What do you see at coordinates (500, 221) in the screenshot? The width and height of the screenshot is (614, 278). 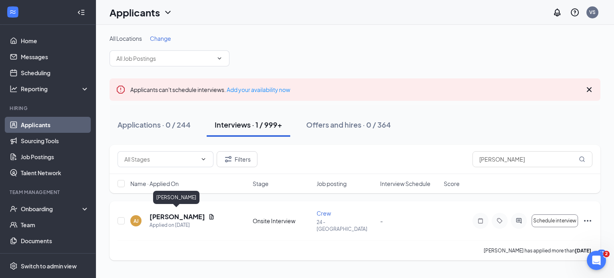 I see `svg: Tag` at bounding box center [500, 221].